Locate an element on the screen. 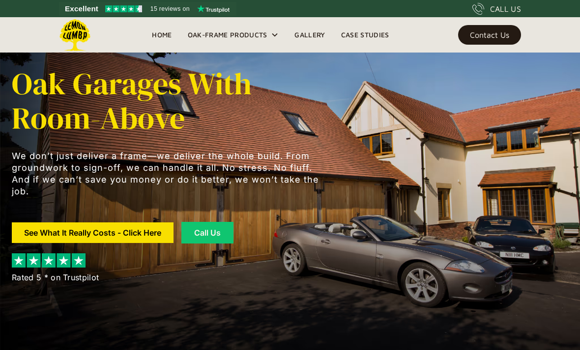 The image size is (580, 350). div: Call Us is located at coordinates (207, 233).